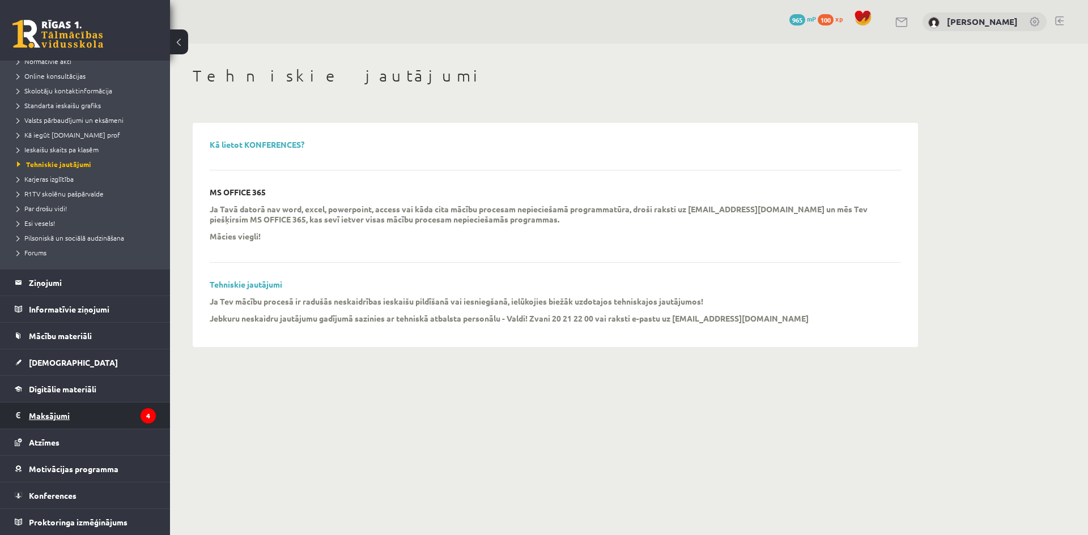  I want to click on legend: Maksājumi, so click(92, 416).